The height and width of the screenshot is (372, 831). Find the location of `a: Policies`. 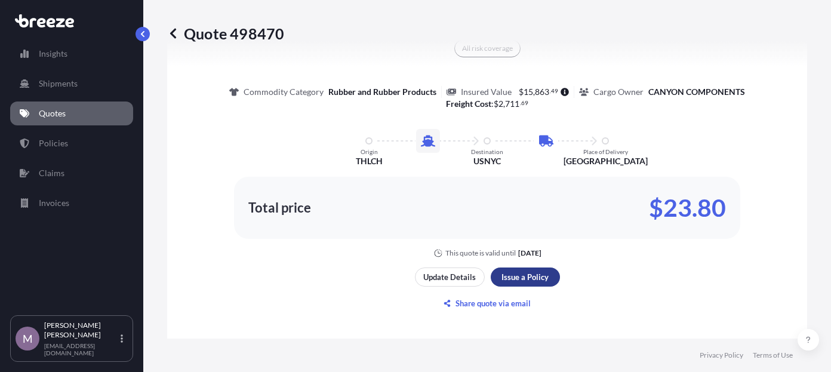

a: Policies is located at coordinates (72, 143).